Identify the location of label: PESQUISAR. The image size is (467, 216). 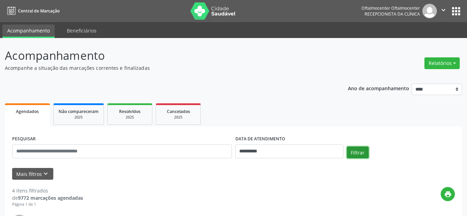
(24, 139).